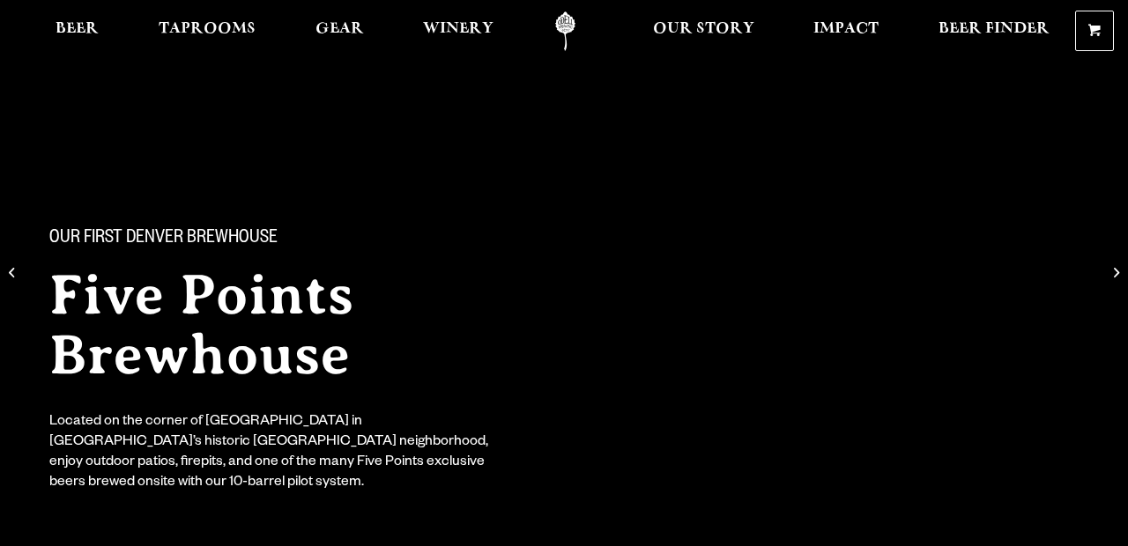 The image size is (1128, 546). What do you see at coordinates (77, 29) in the screenshot?
I see `span: Beer` at bounding box center [77, 29].